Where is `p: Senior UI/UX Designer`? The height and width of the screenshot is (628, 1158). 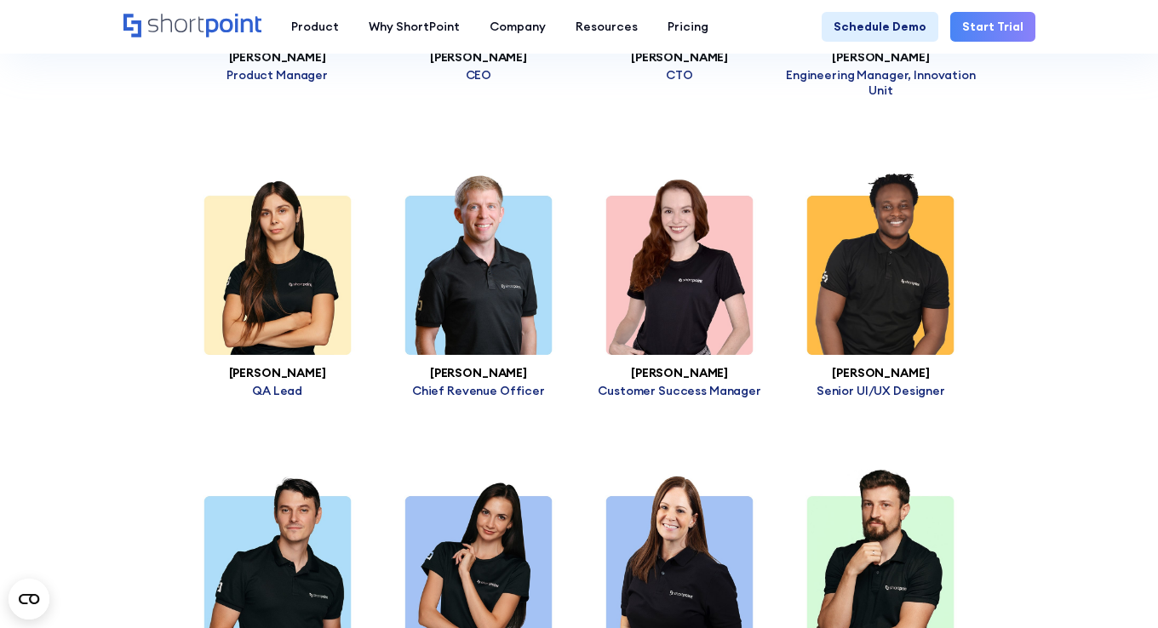
p: Senior UI/UX Designer is located at coordinates (880, 391).